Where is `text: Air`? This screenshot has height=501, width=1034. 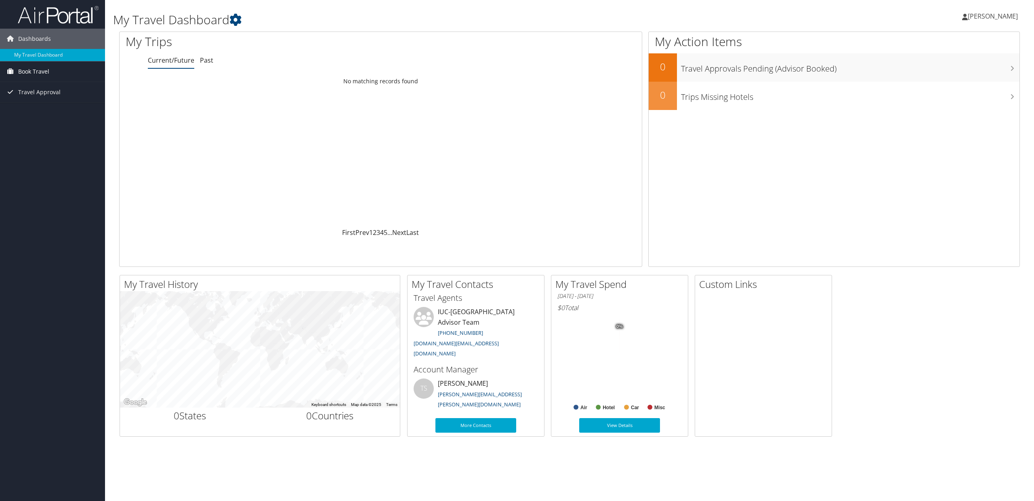 text: Air is located at coordinates (584, 407).